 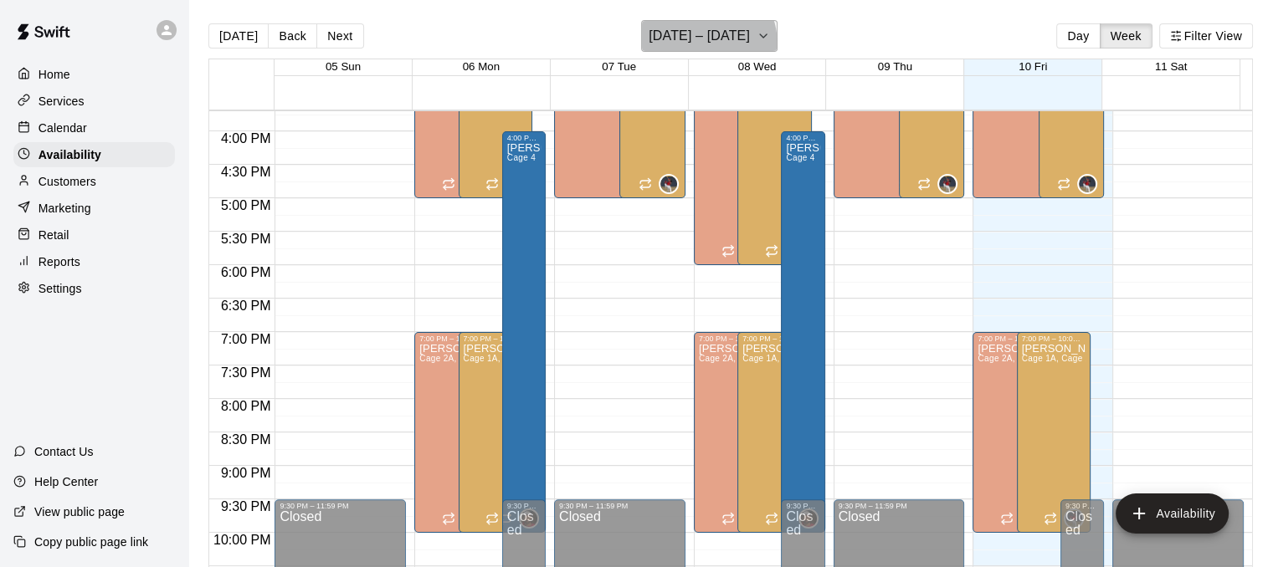 I want to click on div: 4:00 PM – 10:00 PM, so click(x=802, y=138).